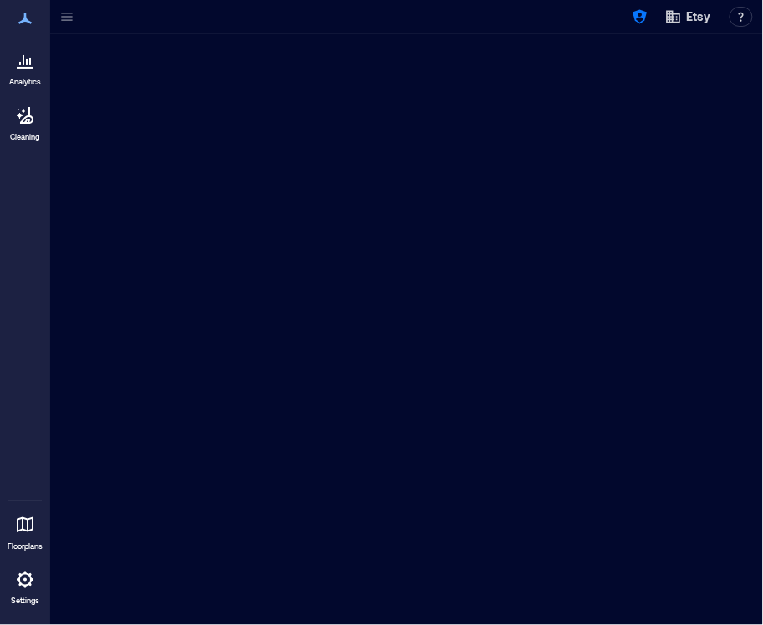 The image size is (763, 625). Describe the element at coordinates (25, 66) in the screenshot. I see `a: Analytics` at that location.